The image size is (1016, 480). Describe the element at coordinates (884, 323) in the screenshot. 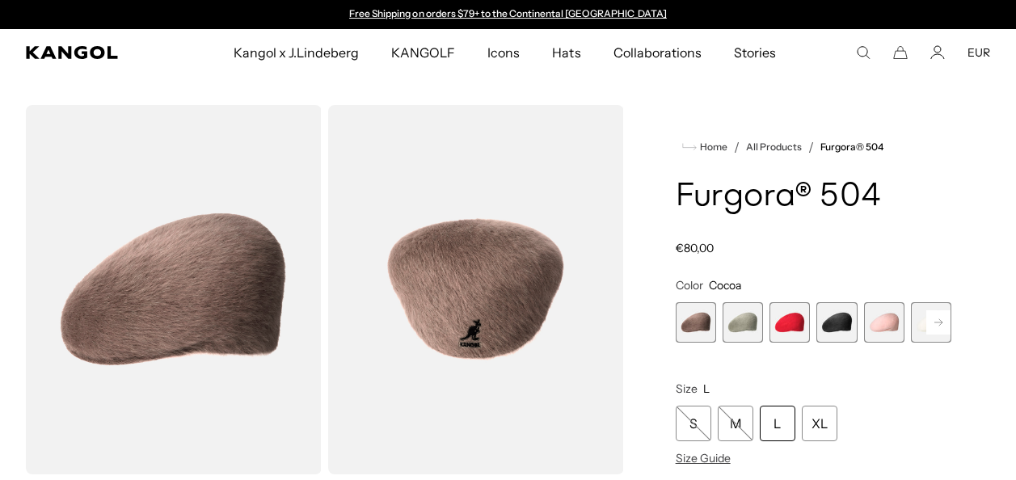

I see `div: 5 of 7` at that location.